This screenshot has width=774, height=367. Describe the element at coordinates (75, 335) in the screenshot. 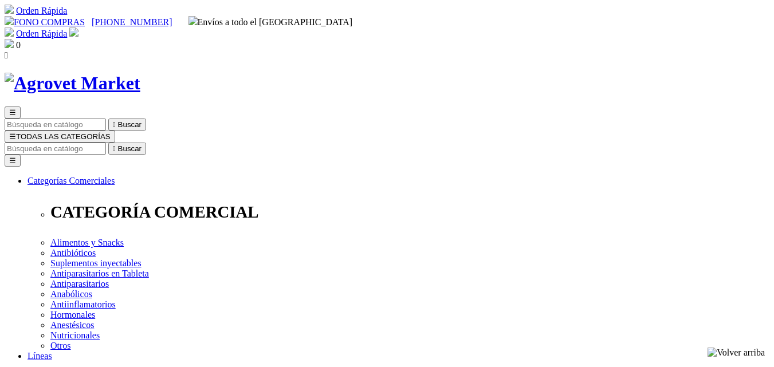

I see `a: Nutricionales` at that location.